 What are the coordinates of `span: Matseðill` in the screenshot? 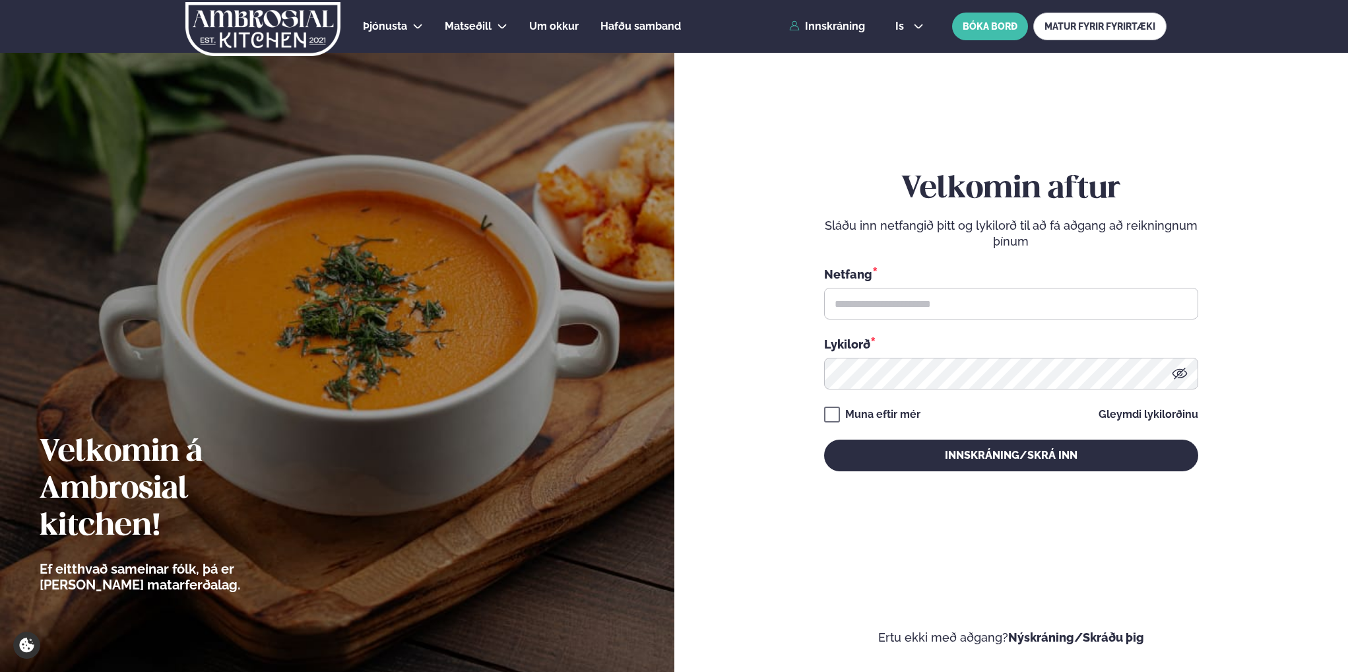 It's located at (468, 26).